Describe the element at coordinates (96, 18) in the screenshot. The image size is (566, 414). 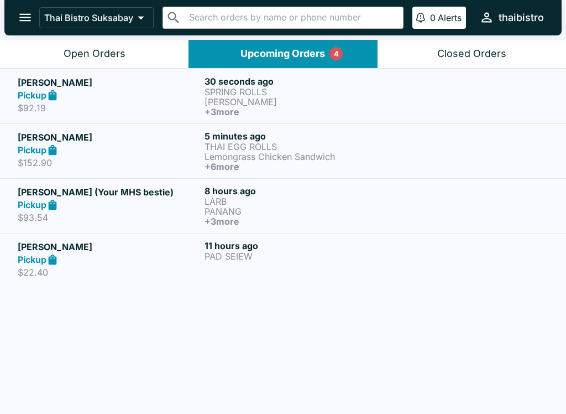
I see `button: Thai Bistro Suksabay` at that location.